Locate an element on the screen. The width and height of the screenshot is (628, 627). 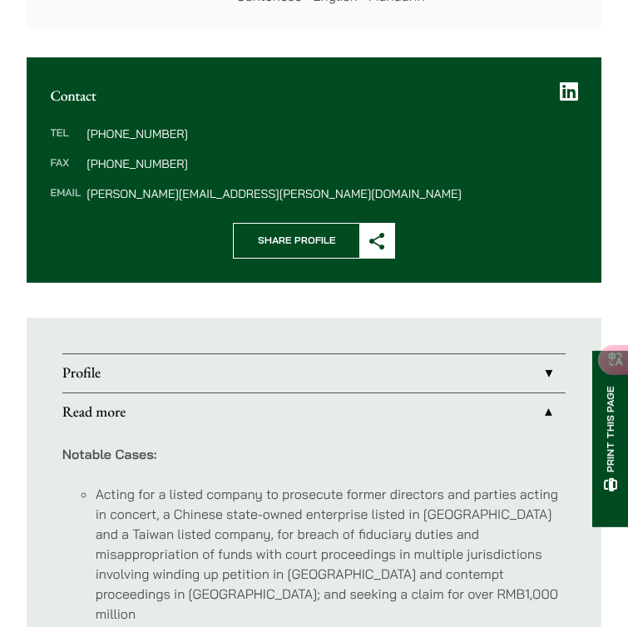
dt: Tel is located at coordinates (65, 143).